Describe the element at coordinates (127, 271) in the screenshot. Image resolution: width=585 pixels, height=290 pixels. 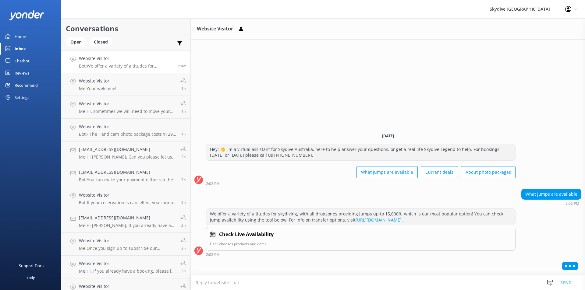
I see `p: Me: Hi, If you already have a booking, please let us know your booking number. We will check the ...` at that location.